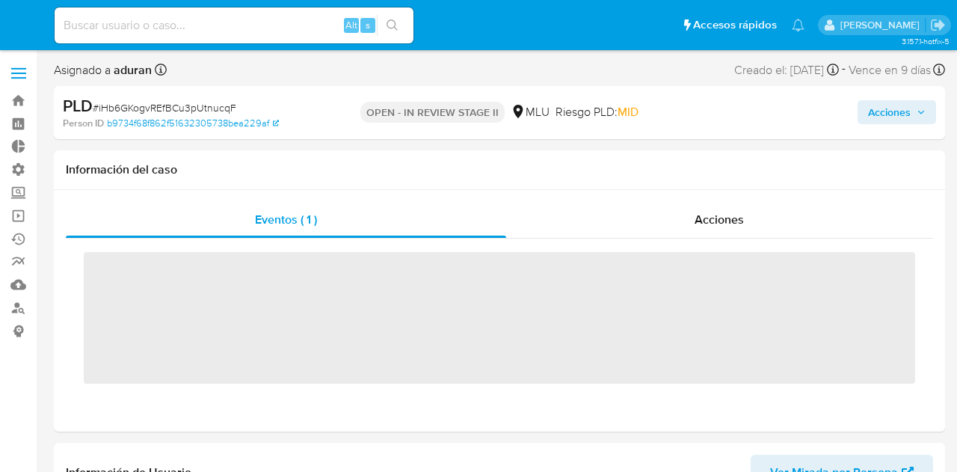 This screenshot has height=472, width=957. Describe the element at coordinates (628, 111) in the screenshot. I see `span: MID` at that location.